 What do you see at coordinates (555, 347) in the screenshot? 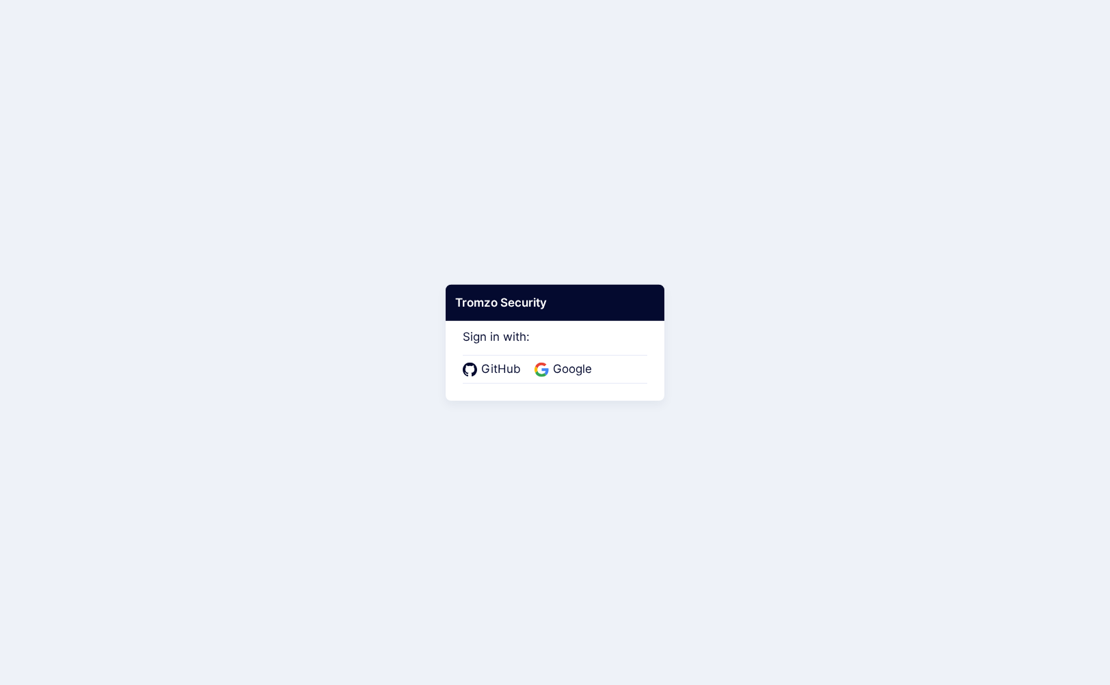
I see `div: Sign in with:` at bounding box center [555, 347].